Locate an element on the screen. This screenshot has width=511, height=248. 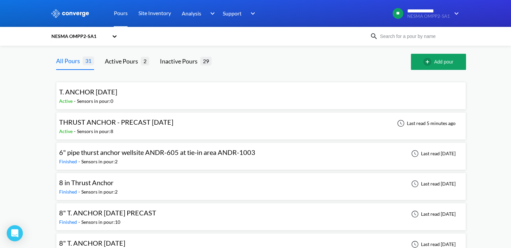
div: All Pours is located at coordinates (69, 61).